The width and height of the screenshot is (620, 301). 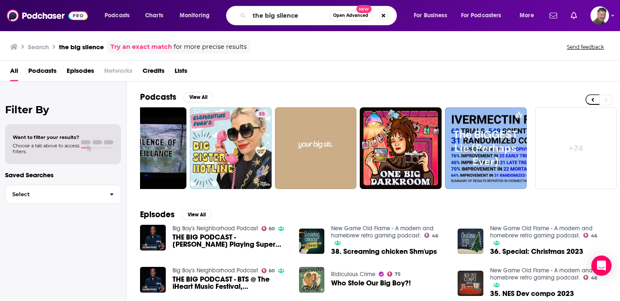 What do you see at coordinates (14, 72) in the screenshot?
I see `span: All` at bounding box center [14, 72].